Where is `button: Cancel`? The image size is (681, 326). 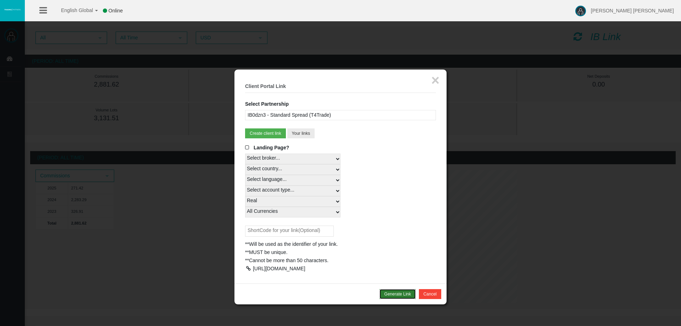
button: Cancel is located at coordinates (430, 294).